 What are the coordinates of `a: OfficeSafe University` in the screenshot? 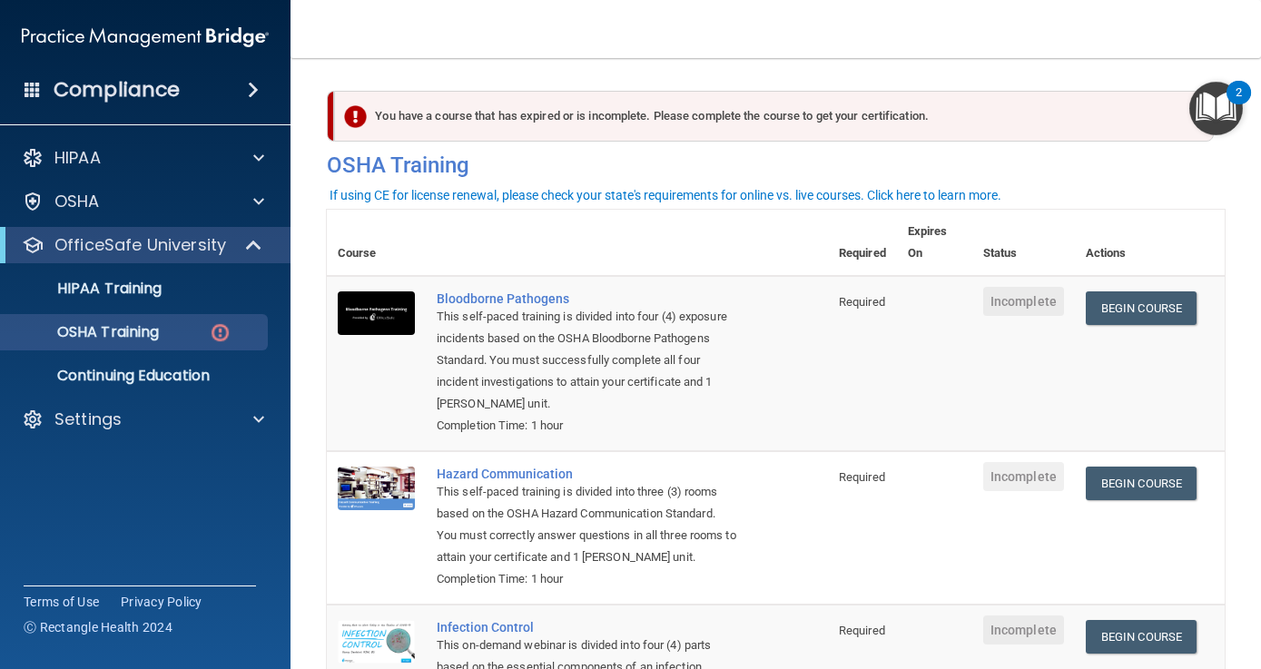 It's located at (142, 245).